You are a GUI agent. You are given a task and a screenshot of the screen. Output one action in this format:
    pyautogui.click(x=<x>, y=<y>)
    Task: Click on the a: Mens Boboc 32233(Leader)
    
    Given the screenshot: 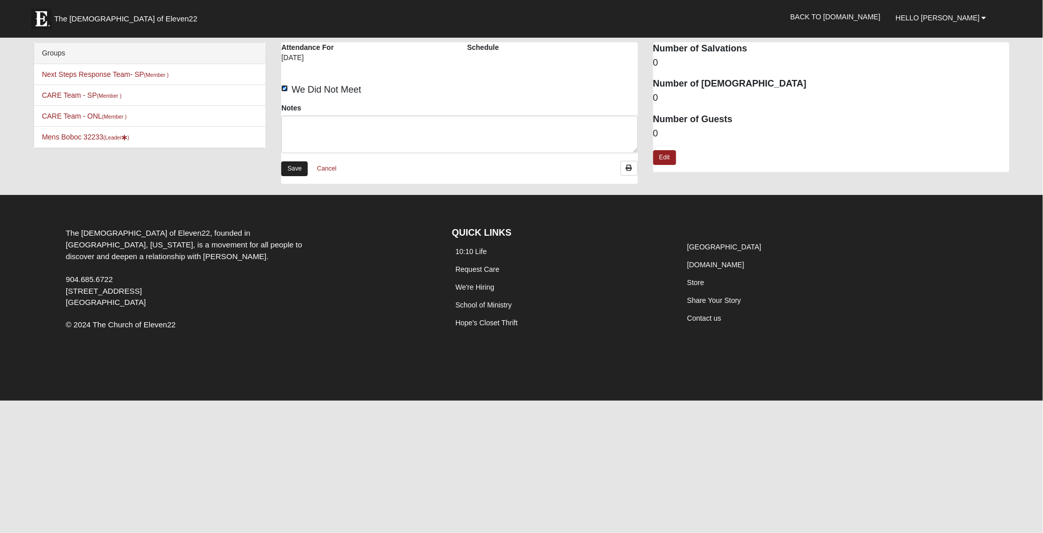 What is the action you would take?
    pyautogui.click(x=85, y=137)
    